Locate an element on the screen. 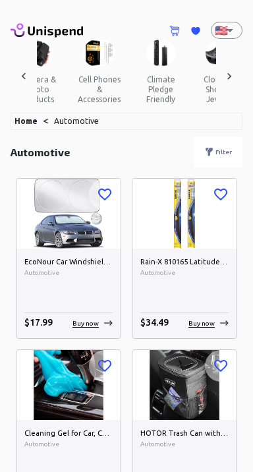 This screenshot has height=472, width=253. button: climate pledge friendly is located at coordinates (161, 89).